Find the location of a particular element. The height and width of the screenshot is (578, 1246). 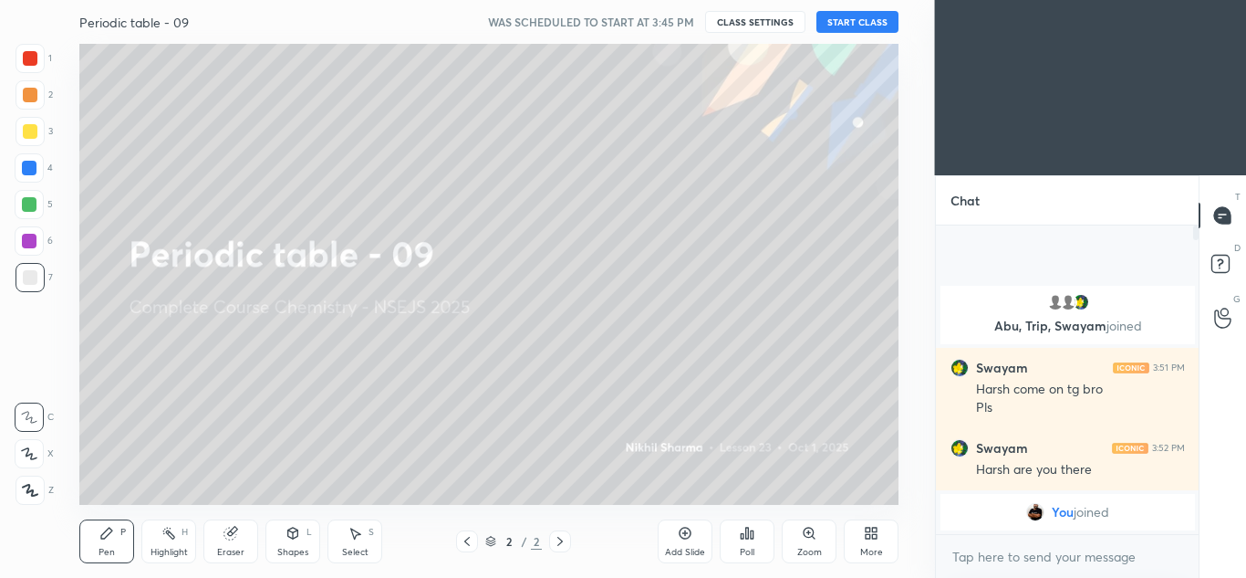

div: Eraser is located at coordinates (231, 552).